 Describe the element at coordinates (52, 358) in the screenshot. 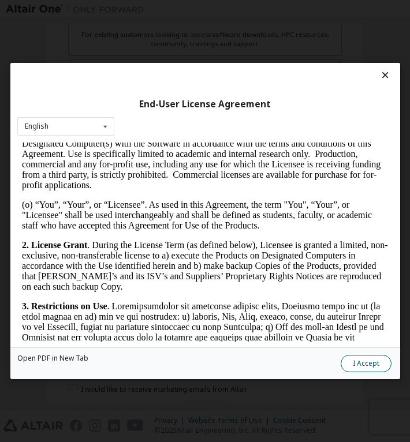

I see `a: Open PDF in New Tab` at that location.